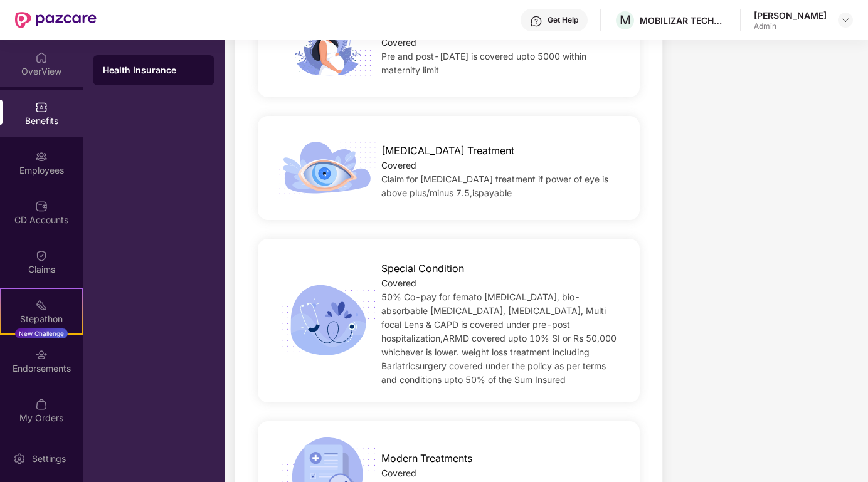 The width and height of the screenshot is (868, 482). I want to click on img: svg+xml;base64,PHN2ZyBpZD0iRW5kb3JzZW1lbnRzIiB4bWxucz0iaHR0cDovL3d3dy53My5vcmcvMjAwMC9zdmciIHdpZH..., so click(41, 355).